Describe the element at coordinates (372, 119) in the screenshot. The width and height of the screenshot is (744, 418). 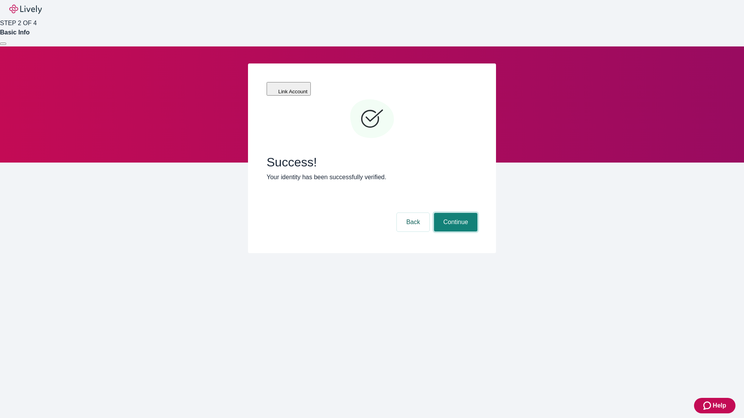
I see `svg: Checkmark icon` at that location.